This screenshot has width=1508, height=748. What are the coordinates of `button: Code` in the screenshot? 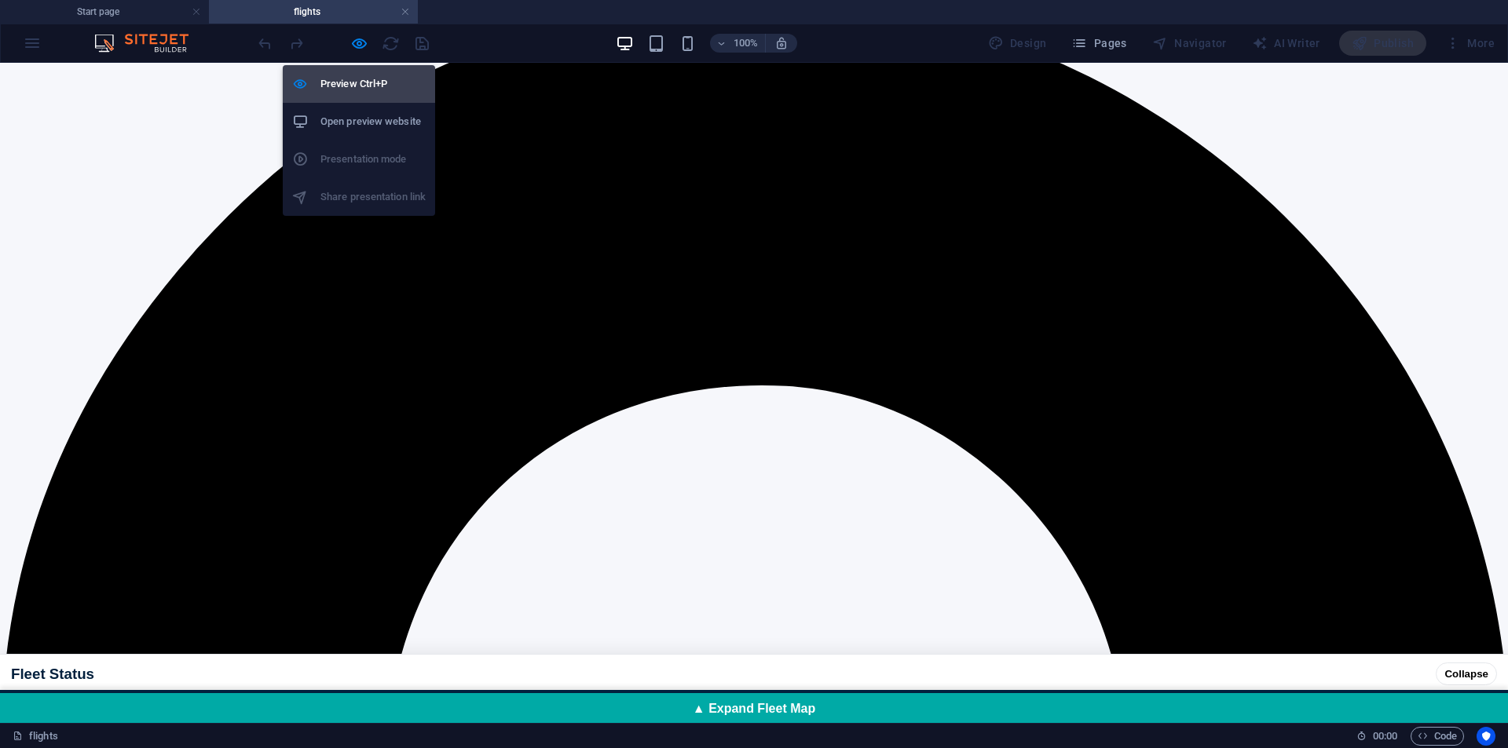 It's located at (1437, 737).